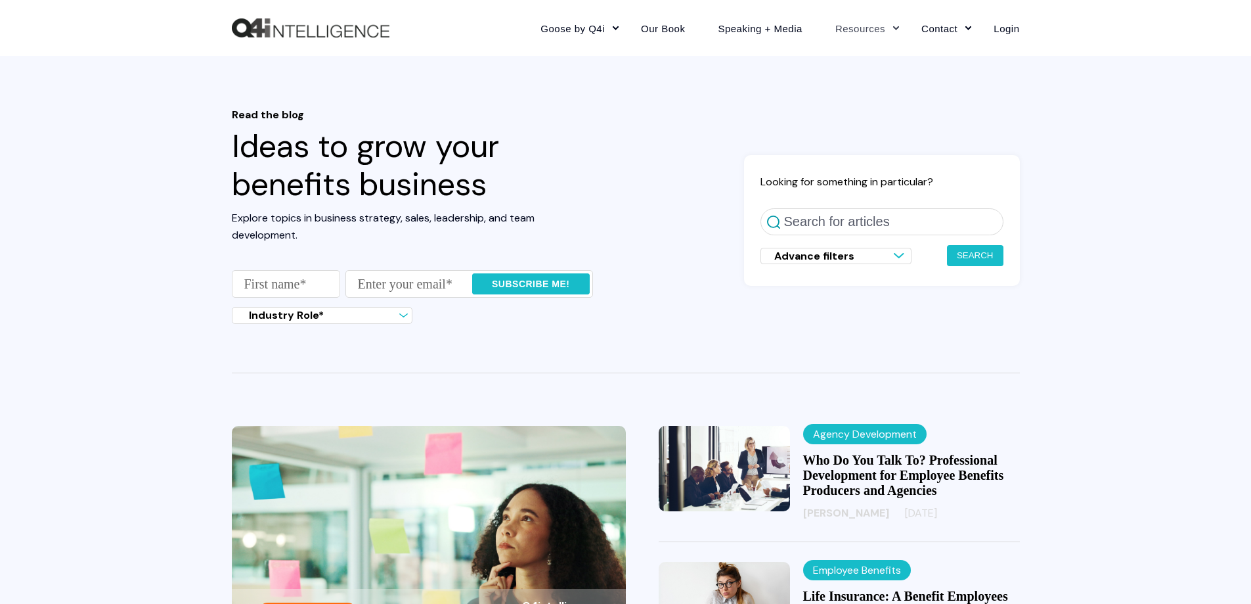 Image resolution: width=1251 pixels, height=604 pixels. What do you see at coordinates (857, 570) in the screenshot?
I see `label: Employee Benefits` at bounding box center [857, 570].